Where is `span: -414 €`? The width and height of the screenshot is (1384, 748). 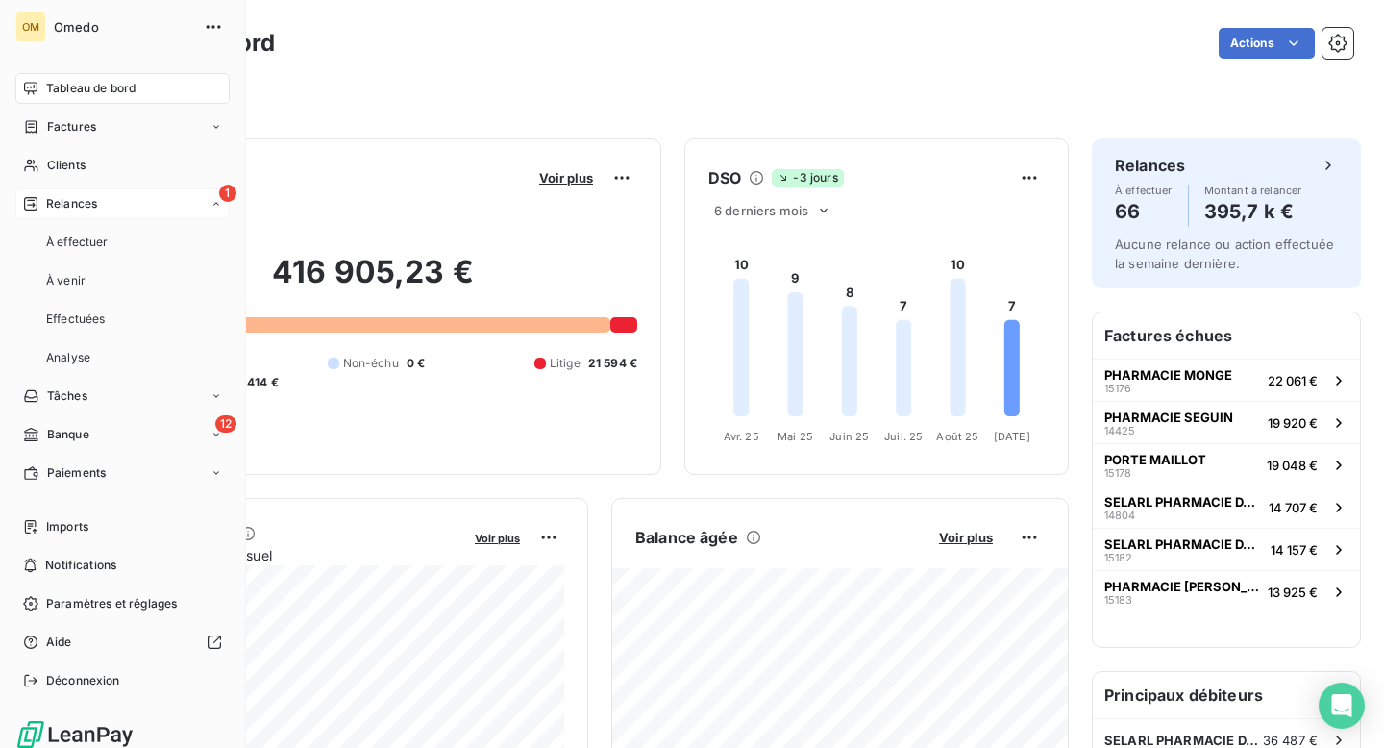
span: -414 € is located at coordinates (259, 382).